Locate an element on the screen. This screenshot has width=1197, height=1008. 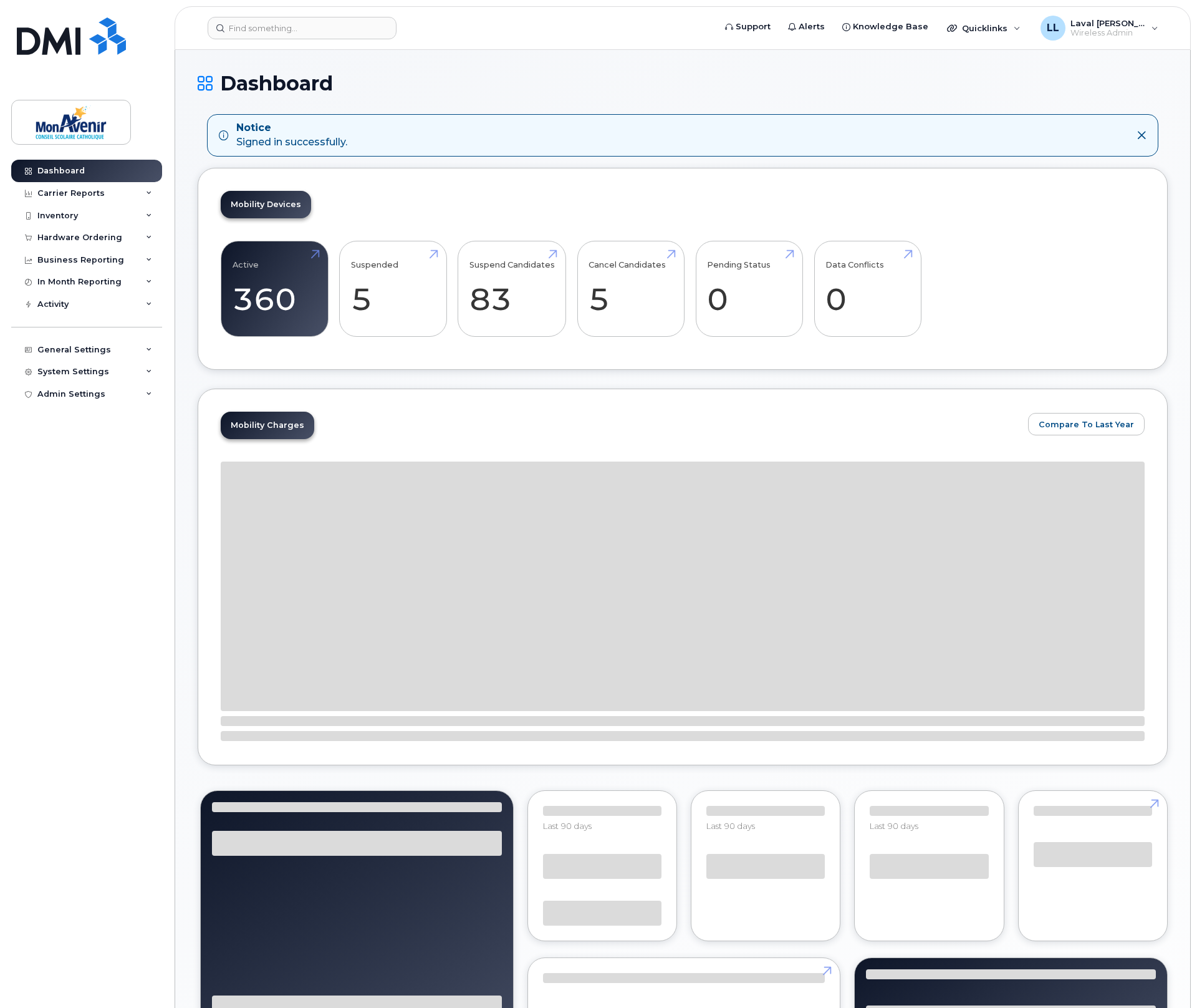
a: Cancel Candidates 5 is located at coordinates (631, 289).